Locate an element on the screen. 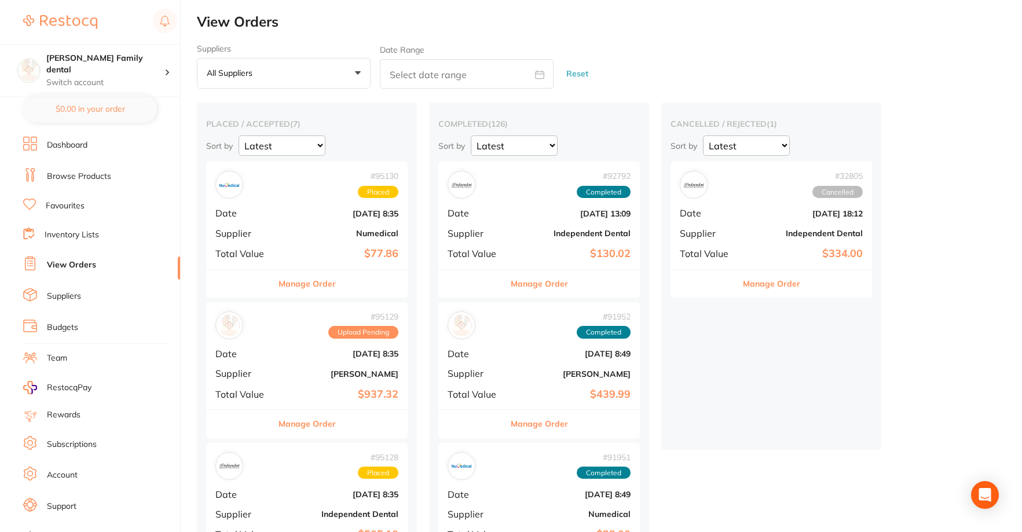 The width and height of the screenshot is (1022, 532). span: # 32805 is located at coordinates (837, 176).